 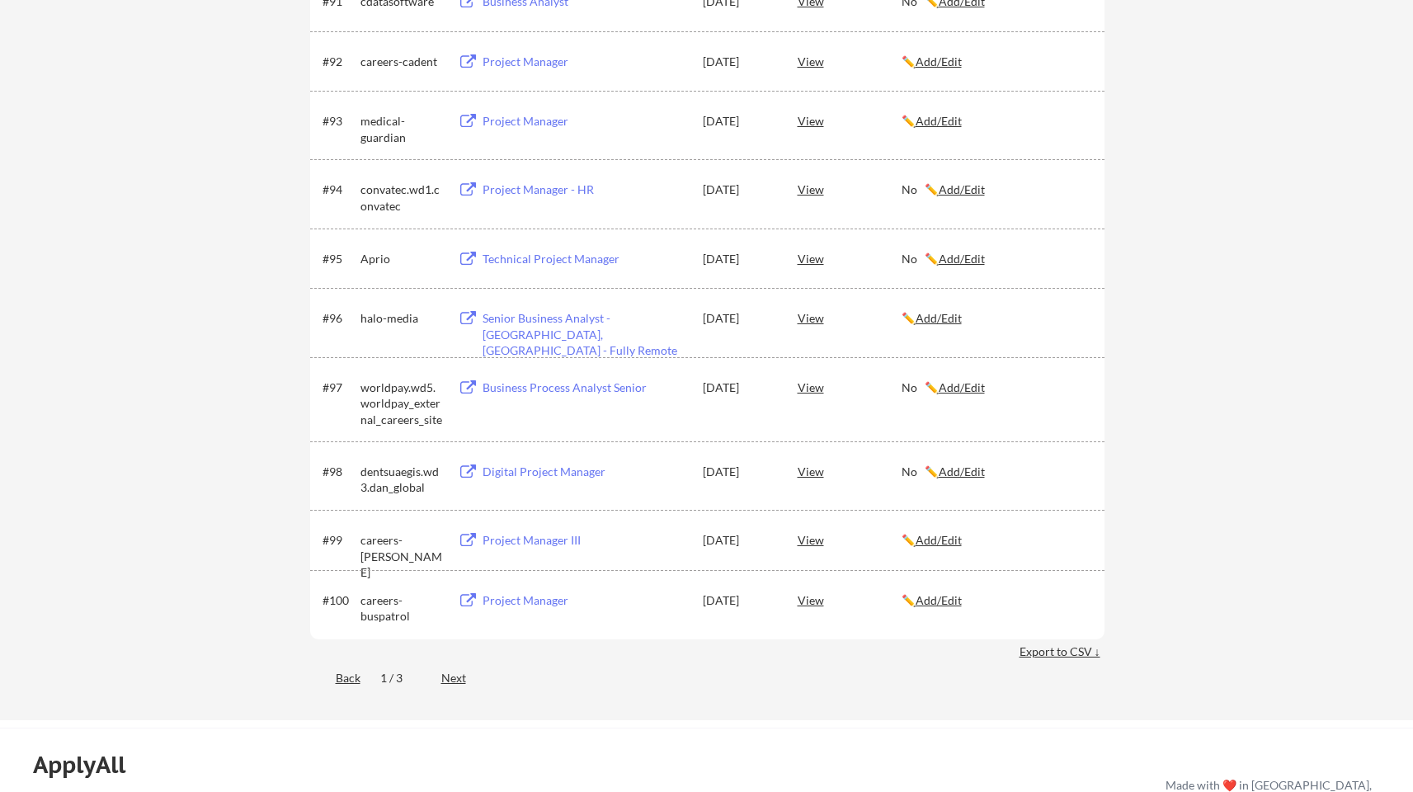 What do you see at coordinates (402, 129) in the screenshot?
I see `div: medical-guardian` at bounding box center [402, 129].